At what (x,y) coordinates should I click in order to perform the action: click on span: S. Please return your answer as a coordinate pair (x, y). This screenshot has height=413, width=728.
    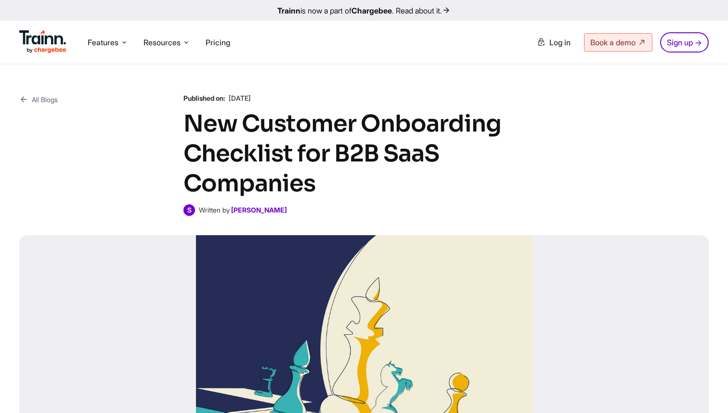
    Looking at the image, I should click on (189, 210).